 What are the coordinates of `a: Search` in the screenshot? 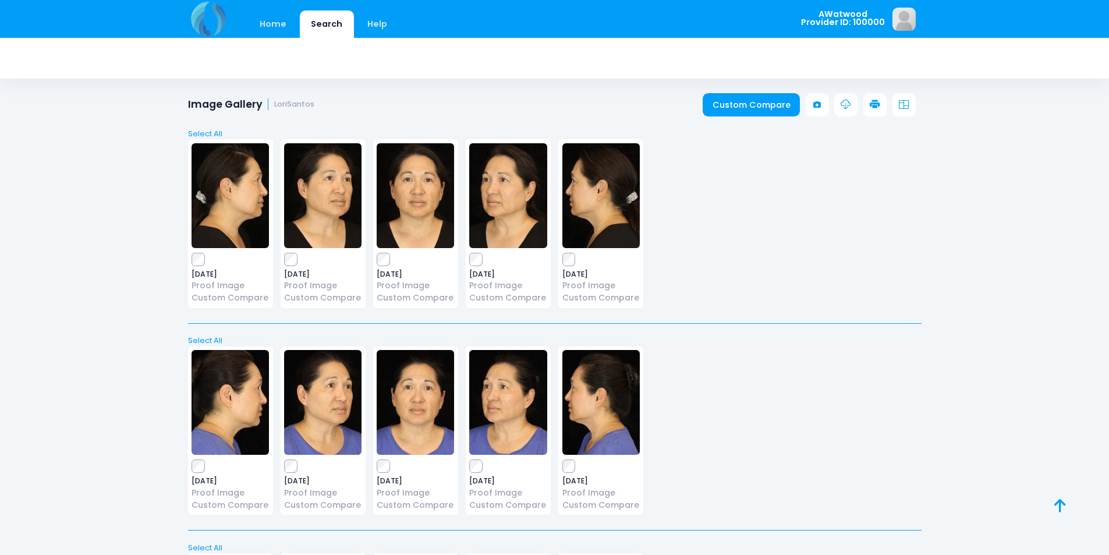 It's located at (327, 24).